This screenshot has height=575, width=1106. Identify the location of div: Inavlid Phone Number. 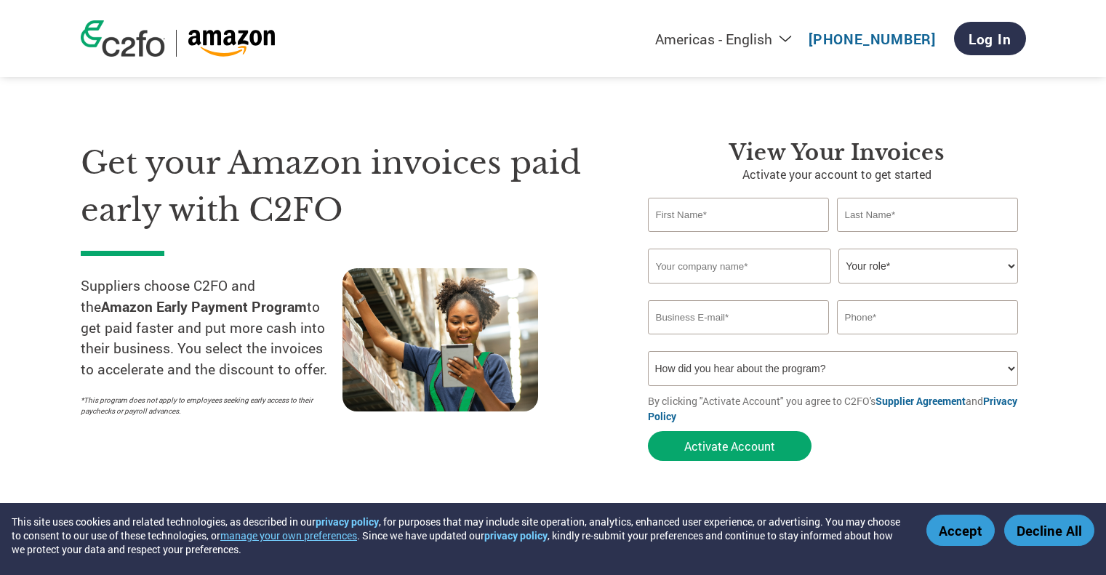
(928, 340).